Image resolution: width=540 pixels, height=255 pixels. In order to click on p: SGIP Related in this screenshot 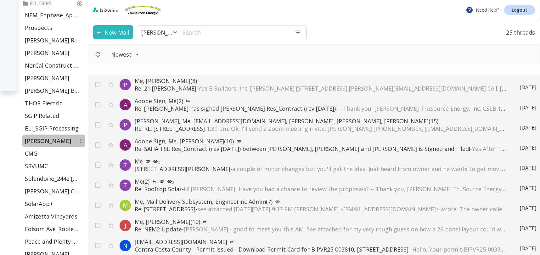, I will do `click(42, 116)`.